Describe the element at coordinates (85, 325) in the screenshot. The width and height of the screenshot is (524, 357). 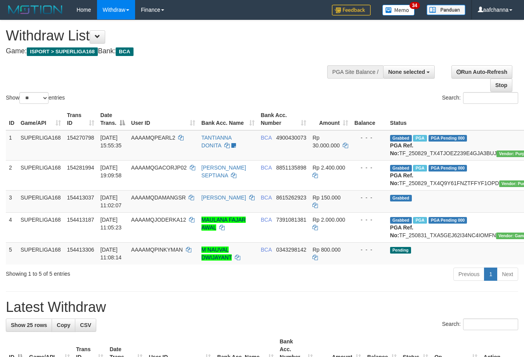
I see `span: CSV` at that location.